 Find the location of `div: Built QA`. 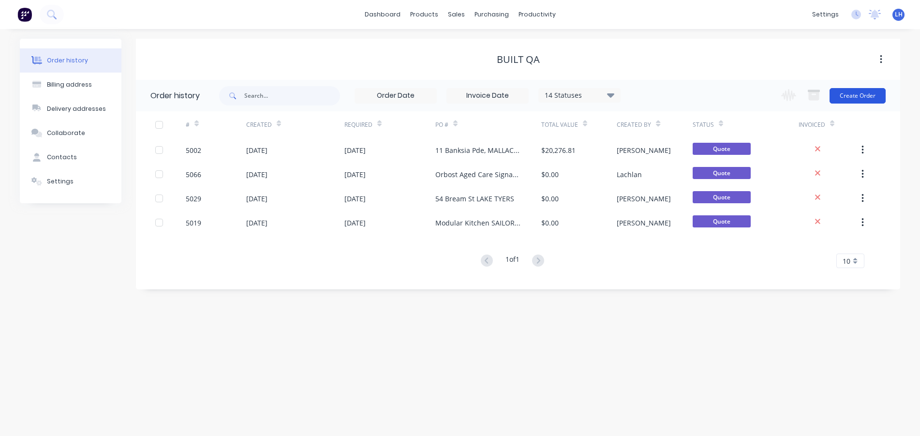

div: Built QA is located at coordinates (518, 59).